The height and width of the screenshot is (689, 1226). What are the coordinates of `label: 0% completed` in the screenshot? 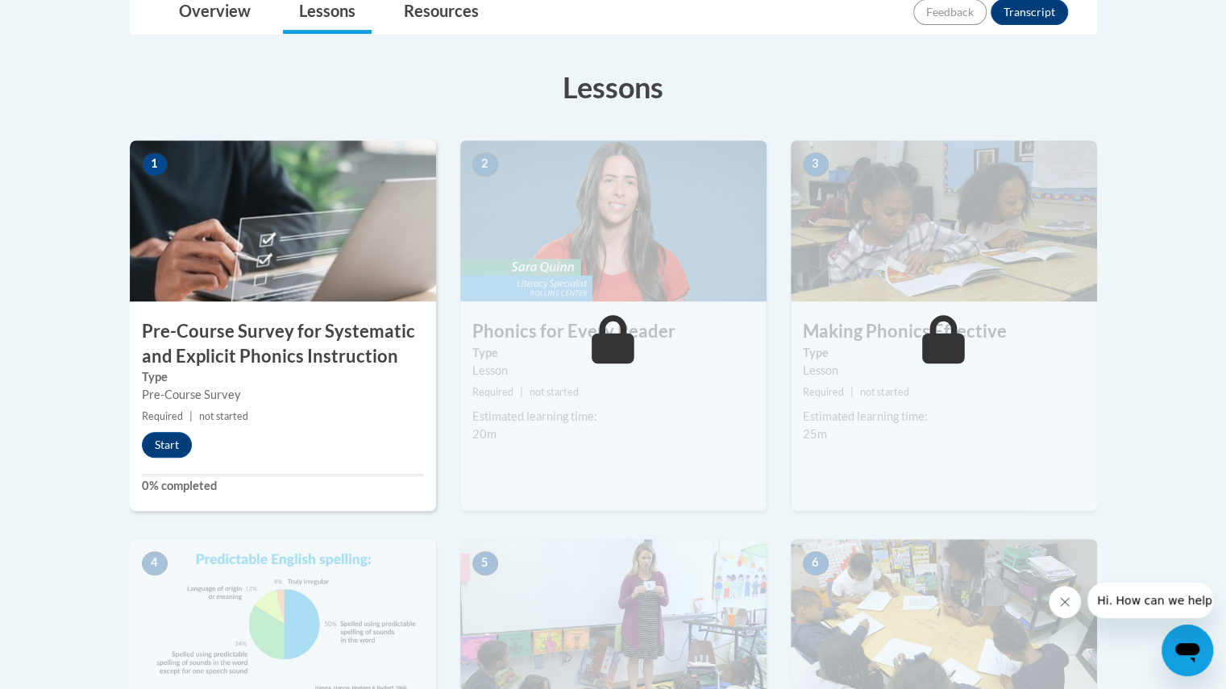 It's located at (283, 486).